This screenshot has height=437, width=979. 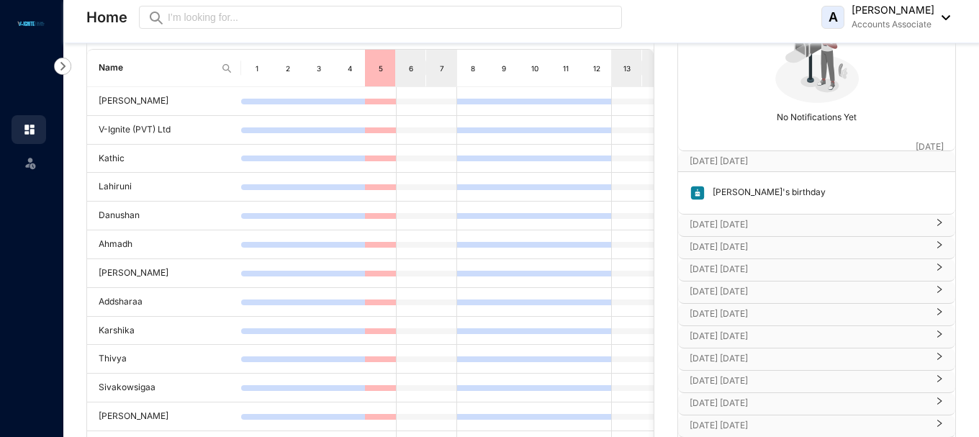 I want to click on td: V-Ignite (PVT) Ltd, so click(x=164, y=130).